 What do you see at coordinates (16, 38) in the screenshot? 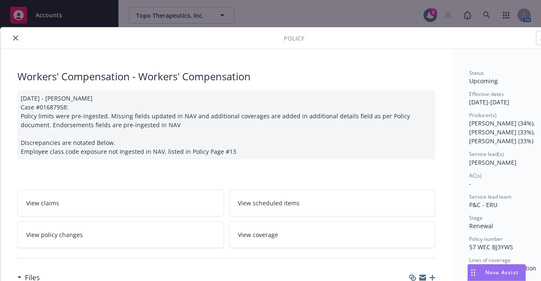
I see `button: close` at bounding box center [16, 38].